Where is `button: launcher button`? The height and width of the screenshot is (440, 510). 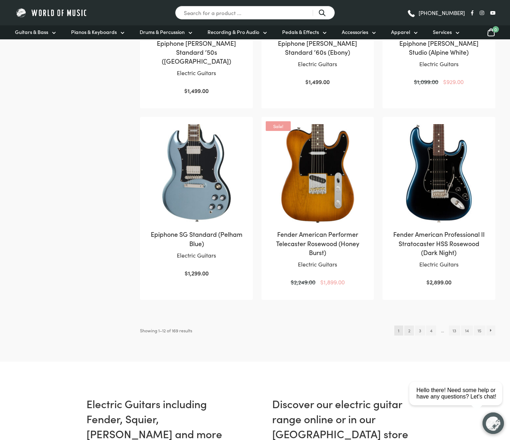 button: launcher button is located at coordinates (87, 62).